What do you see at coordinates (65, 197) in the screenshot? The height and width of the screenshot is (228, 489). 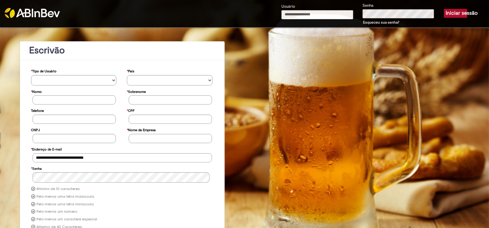 I see `label: Pelo menos uma letra maiúscula.` at bounding box center [65, 197].